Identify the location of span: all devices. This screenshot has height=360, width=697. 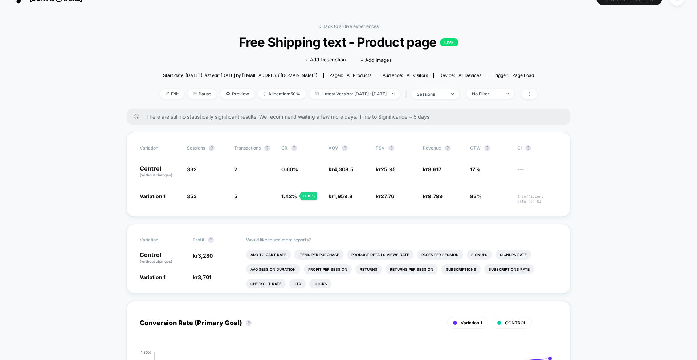
(470, 75).